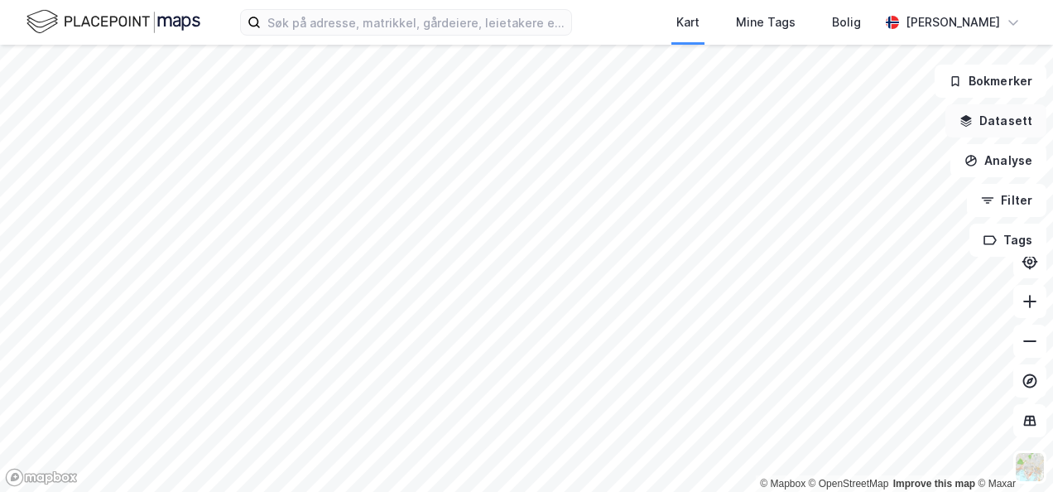 The image size is (1053, 492). I want to click on a: Mapbox homepage, so click(41, 477).